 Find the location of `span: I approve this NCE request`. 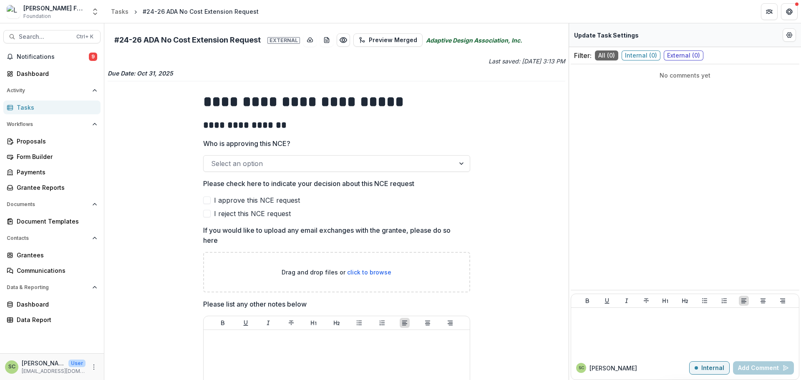

span: I approve this NCE request is located at coordinates (257, 200).